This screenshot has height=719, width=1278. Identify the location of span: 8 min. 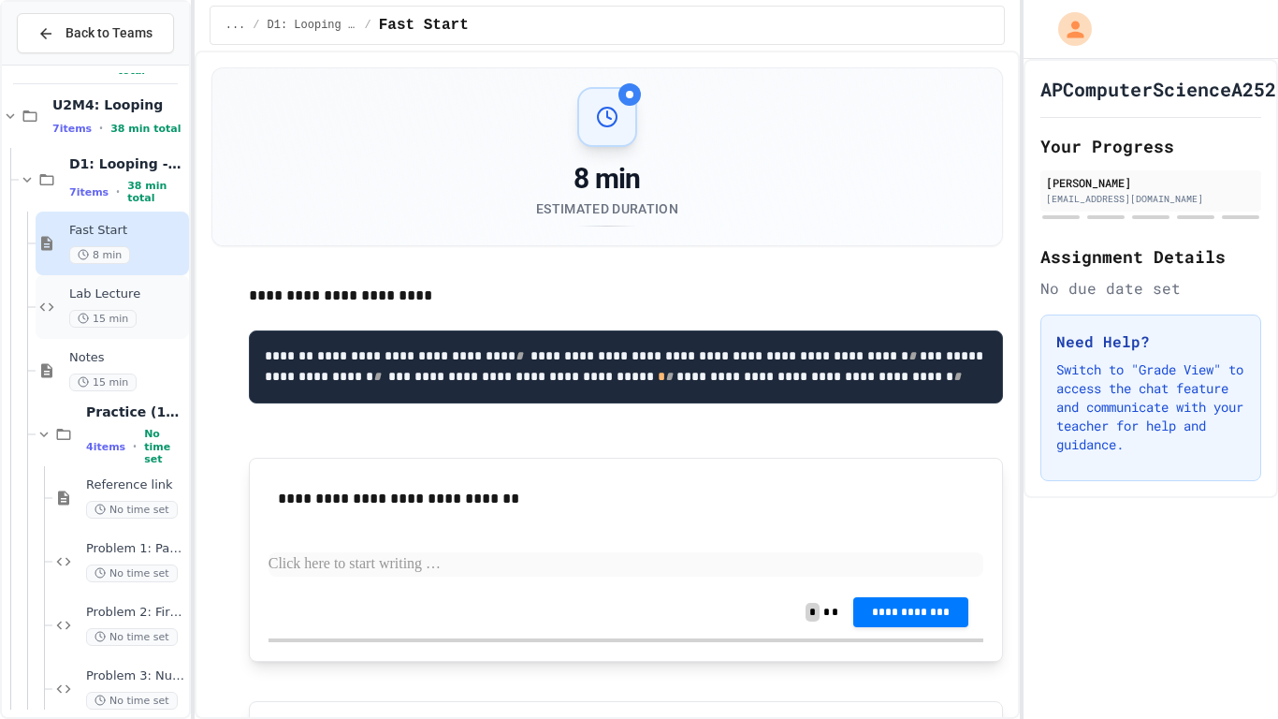
(99, 254).